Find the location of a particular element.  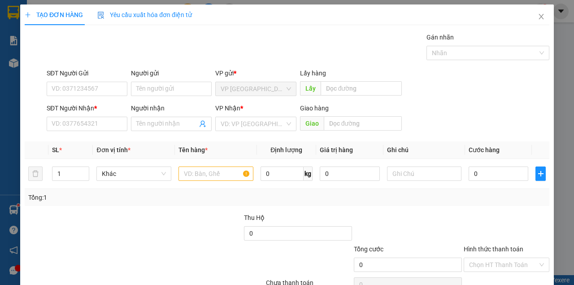

span: Giao is located at coordinates (311, 123).